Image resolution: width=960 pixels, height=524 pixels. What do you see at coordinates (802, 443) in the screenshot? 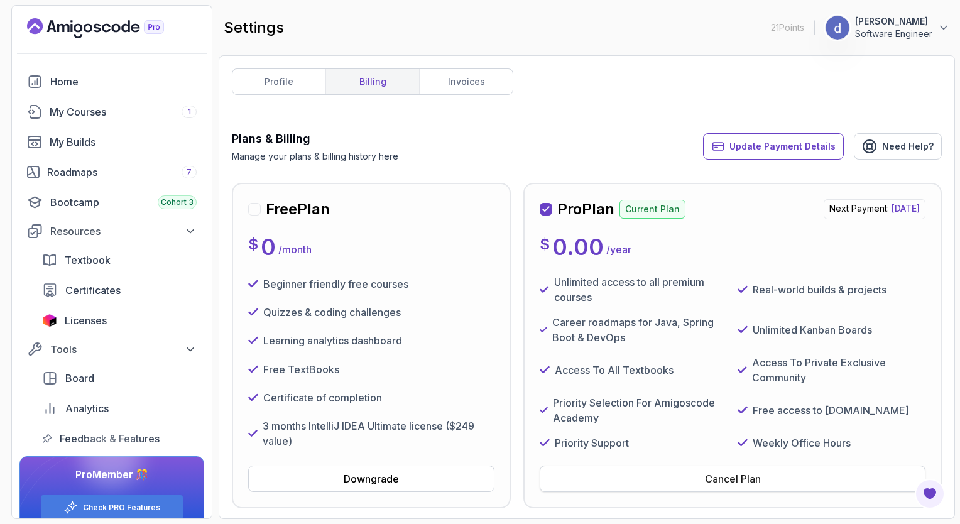
I see `p: Weekly Office Hours` at bounding box center [802, 443].